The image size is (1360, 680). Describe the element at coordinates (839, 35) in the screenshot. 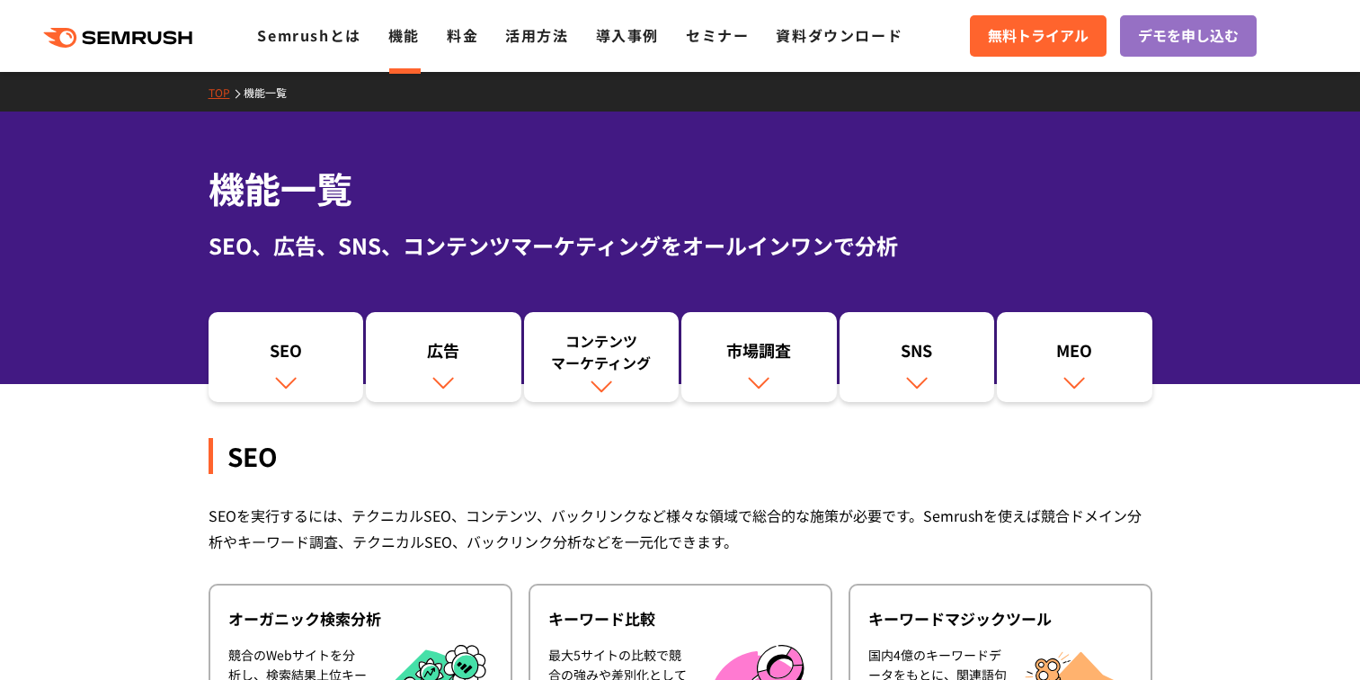

I see `a: 資料ダウンロード` at that location.